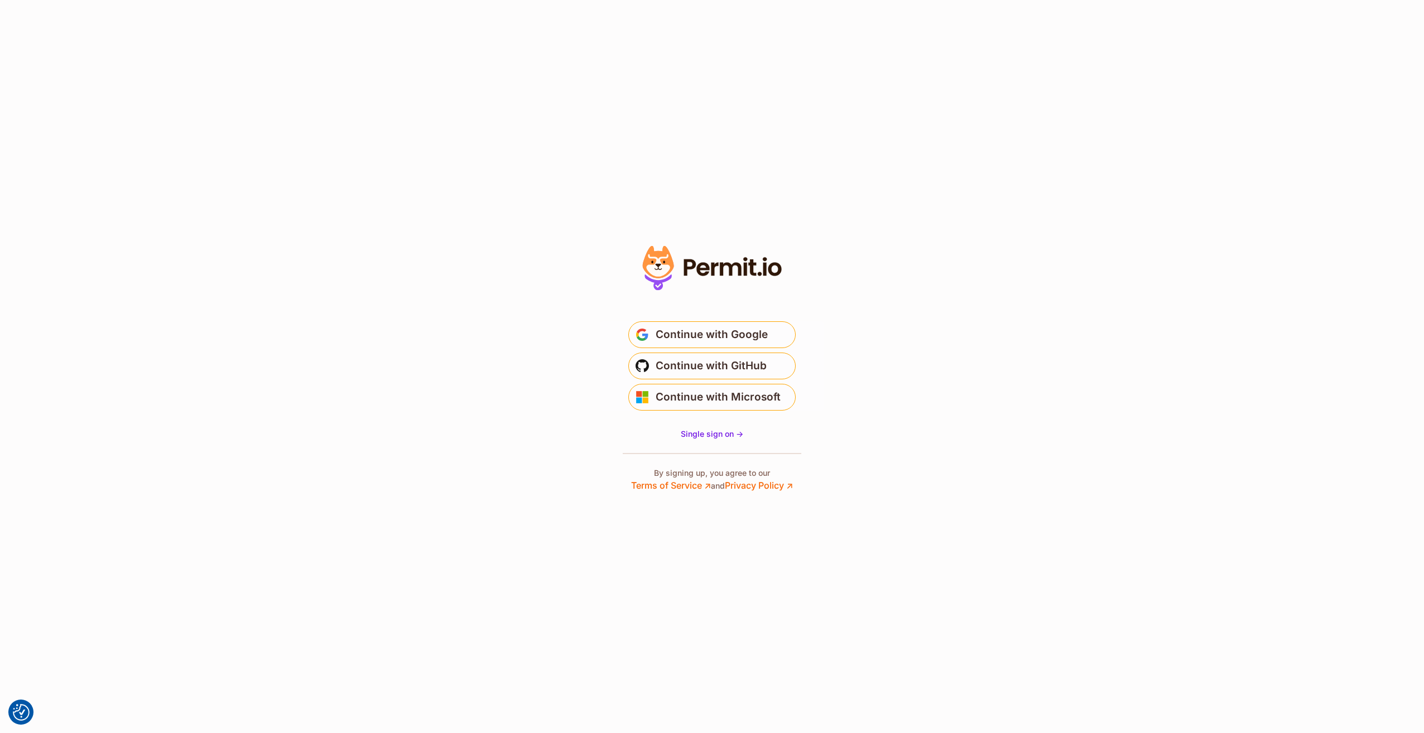 The image size is (1424, 733). I want to click on span: Continue with GitHub, so click(711, 366).